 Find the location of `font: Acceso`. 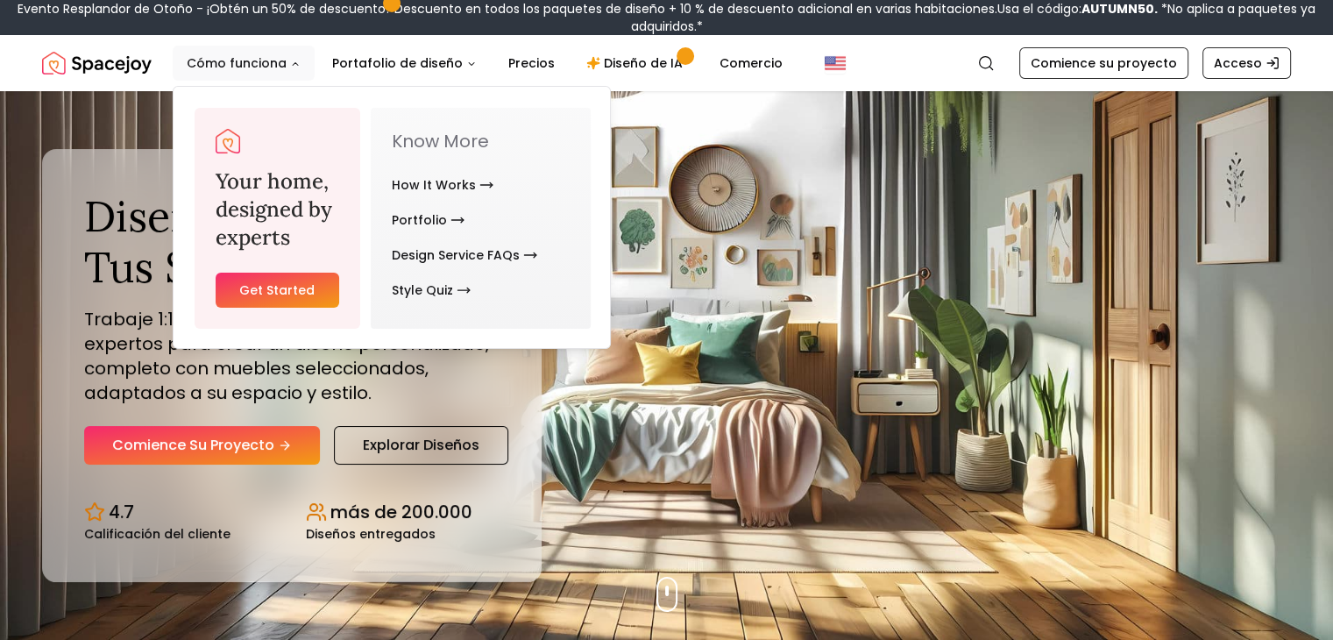

font: Acceso is located at coordinates (1237, 63).